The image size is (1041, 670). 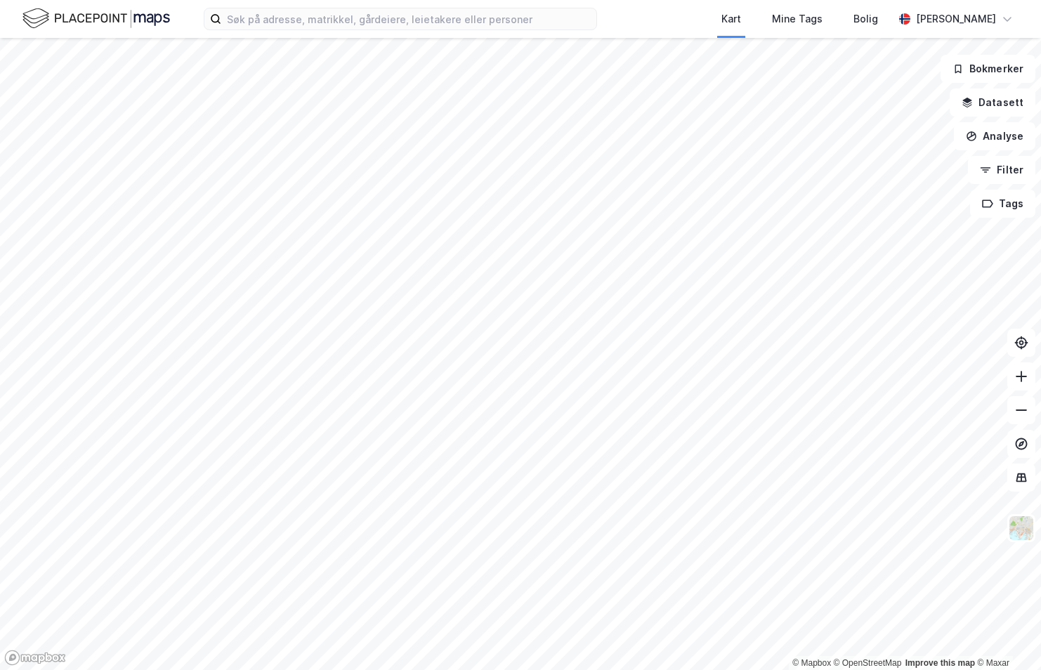 I want to click on a: OpenStreetMap, so click(x=867, y=663).